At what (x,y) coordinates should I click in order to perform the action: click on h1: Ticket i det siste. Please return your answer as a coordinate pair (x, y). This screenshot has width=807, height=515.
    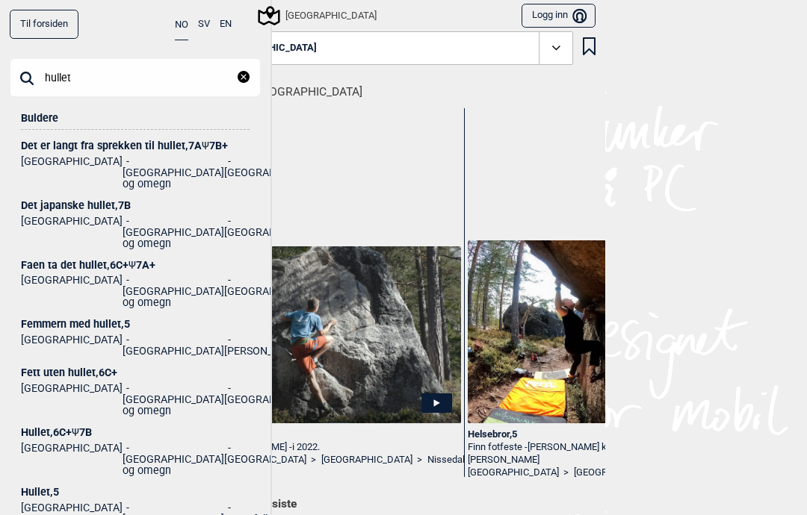
    Looking at the image, I should click on (403, 505).